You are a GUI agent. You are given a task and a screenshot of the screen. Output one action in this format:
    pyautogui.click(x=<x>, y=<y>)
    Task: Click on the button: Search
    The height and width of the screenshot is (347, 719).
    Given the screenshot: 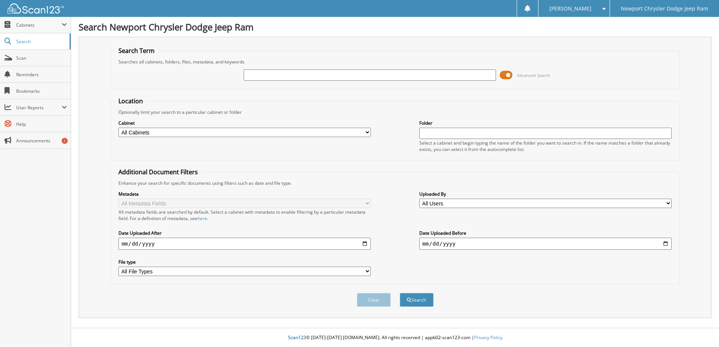 What is the action you would take?
    pyautogui.click(x=416, y=300)
    